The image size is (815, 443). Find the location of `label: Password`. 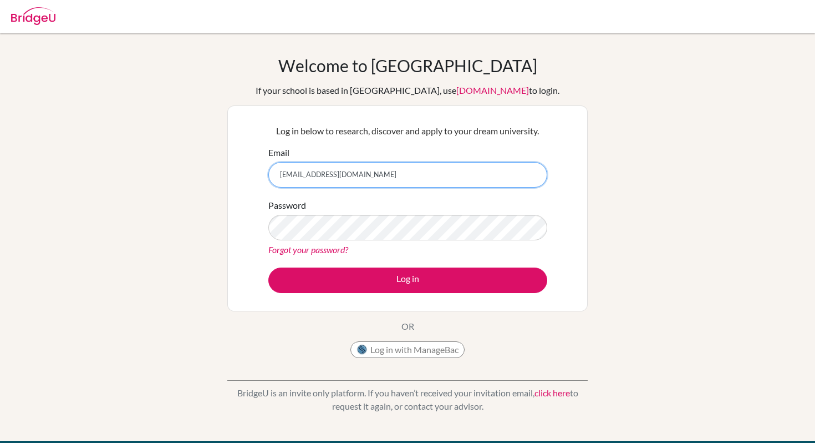

label: Password is located at coordinates (287, 205).